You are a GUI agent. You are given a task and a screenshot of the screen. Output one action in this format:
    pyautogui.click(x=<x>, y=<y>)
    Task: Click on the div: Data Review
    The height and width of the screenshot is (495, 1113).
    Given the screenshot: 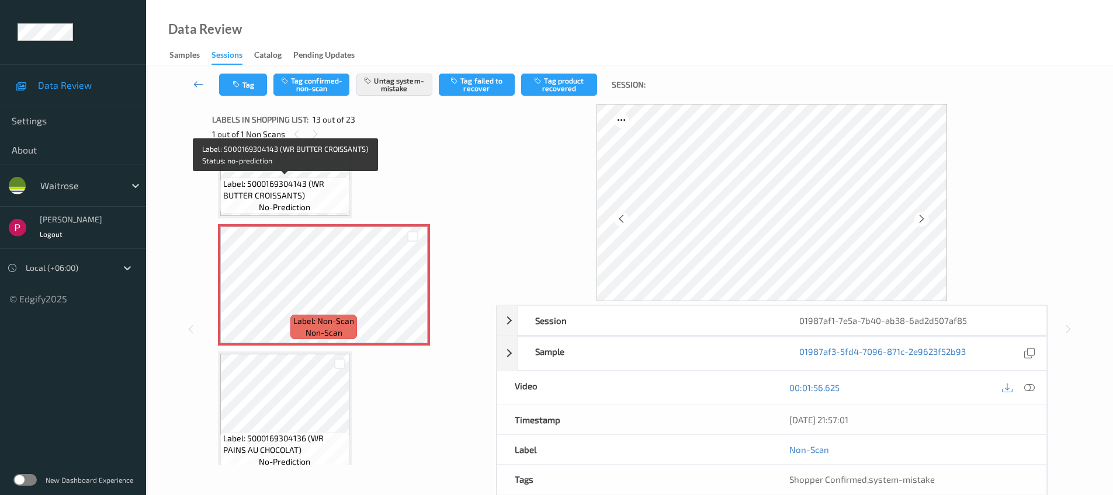 What is the action you would take?
    pyautogui.click(x=205, y=29)
    